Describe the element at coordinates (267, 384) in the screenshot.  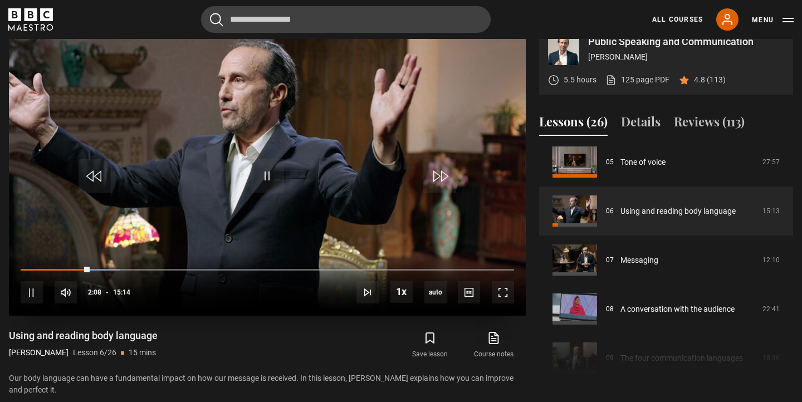
I see `p: Our body language can have a fundamental impact on how our message is received. In this lesson, [...` at that location.